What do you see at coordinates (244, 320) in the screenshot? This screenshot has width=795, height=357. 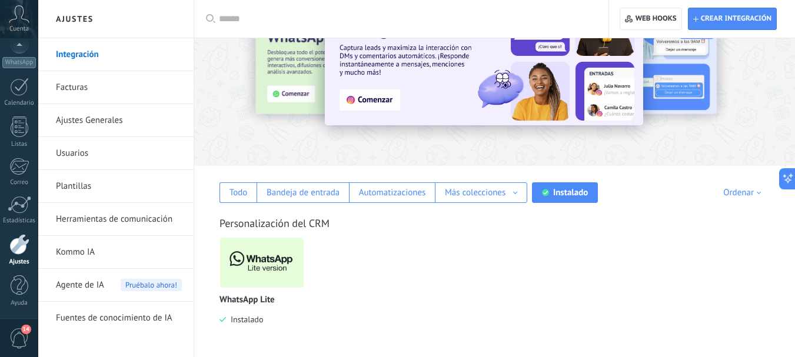 I see `span: Instalado` at bounding box center [244, 320].